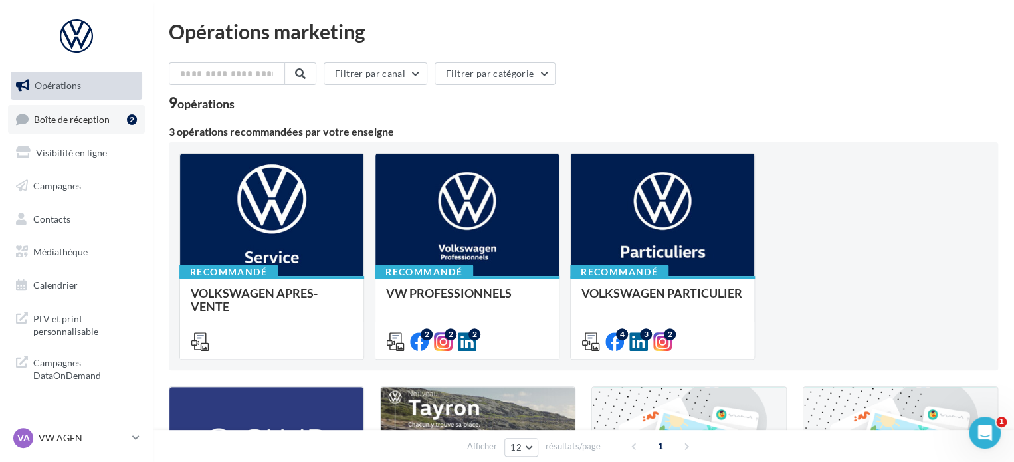  What do you see at coordinates (76, 368) in the screenshot?
I see `a: Campagnes DataOnDemand` at bounding box center [76, 368].